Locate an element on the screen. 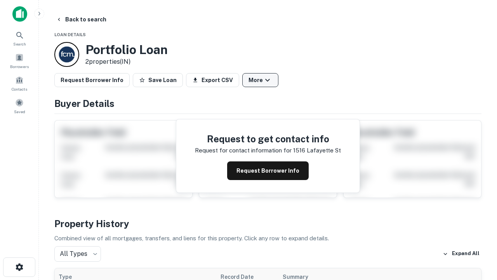  a: Search is located at coordinates (19, 38).